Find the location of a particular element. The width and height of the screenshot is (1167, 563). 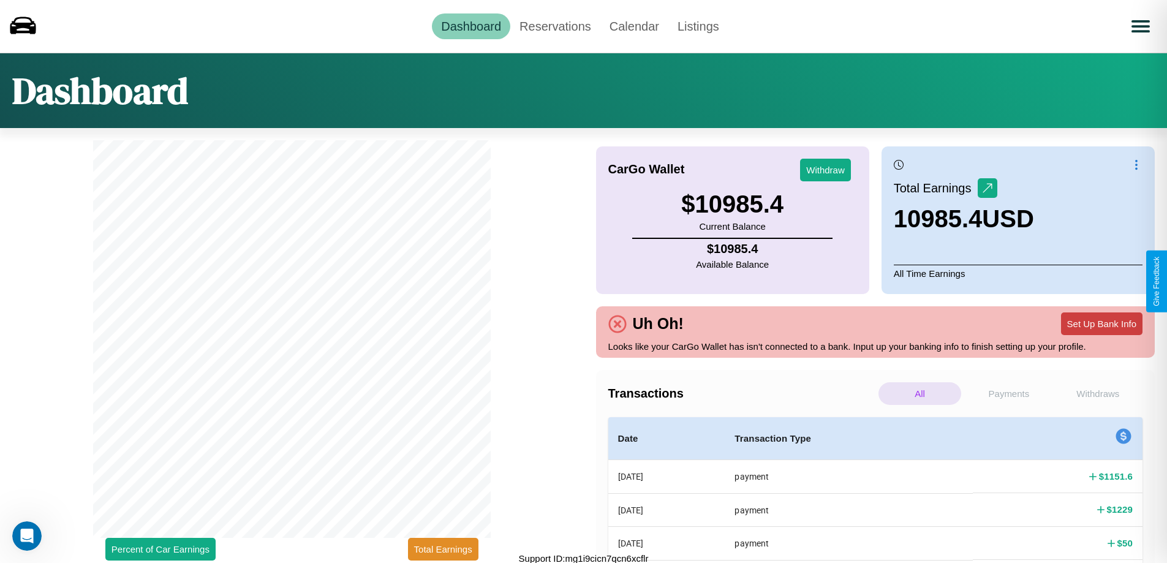

a: Calendar is located at coordinates (634, 26).